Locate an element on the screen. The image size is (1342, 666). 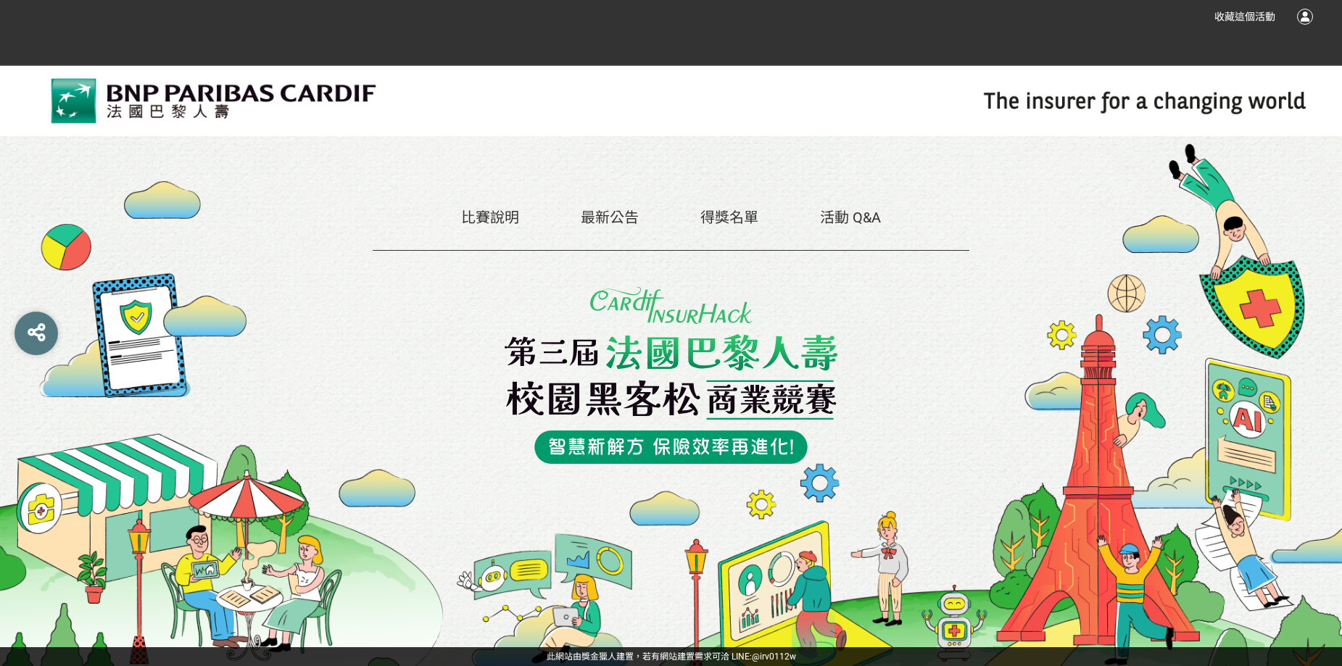
span: 收藏這個活動 is located at coordinates (1245, 17).